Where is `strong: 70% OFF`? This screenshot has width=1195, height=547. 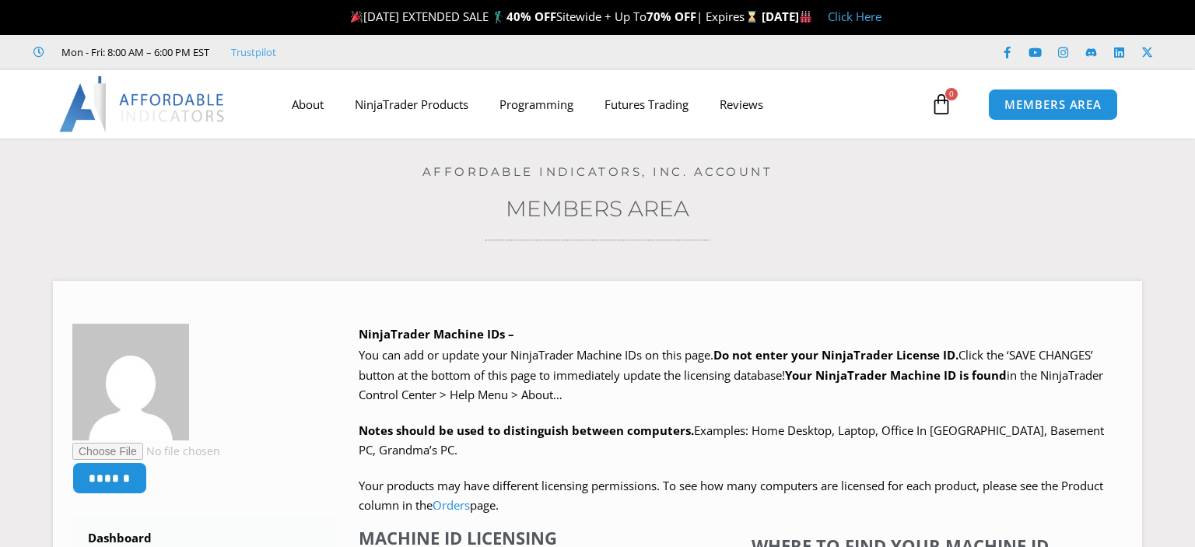
strong: 70% OFF is located at coordinates (671, 16).